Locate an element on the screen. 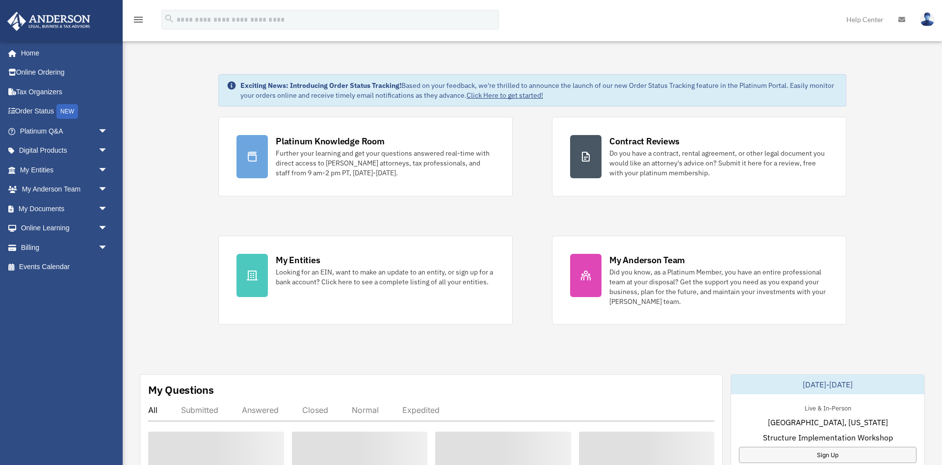 This screenshot has height=465, width=942. div: Live & In-Person is located at coordinates (828, 407).